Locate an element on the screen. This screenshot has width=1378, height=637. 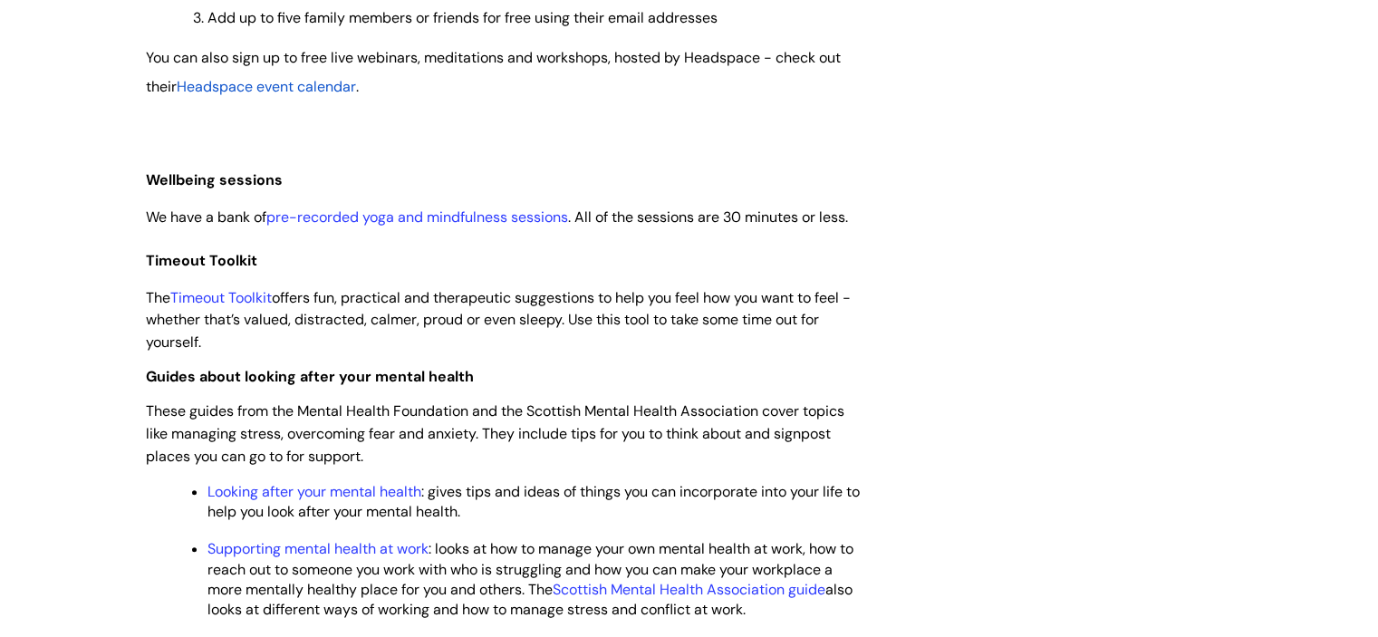
span: We have a bank of . All of the sessions are 30 minutes or less. is located at coordinates (496, 216).